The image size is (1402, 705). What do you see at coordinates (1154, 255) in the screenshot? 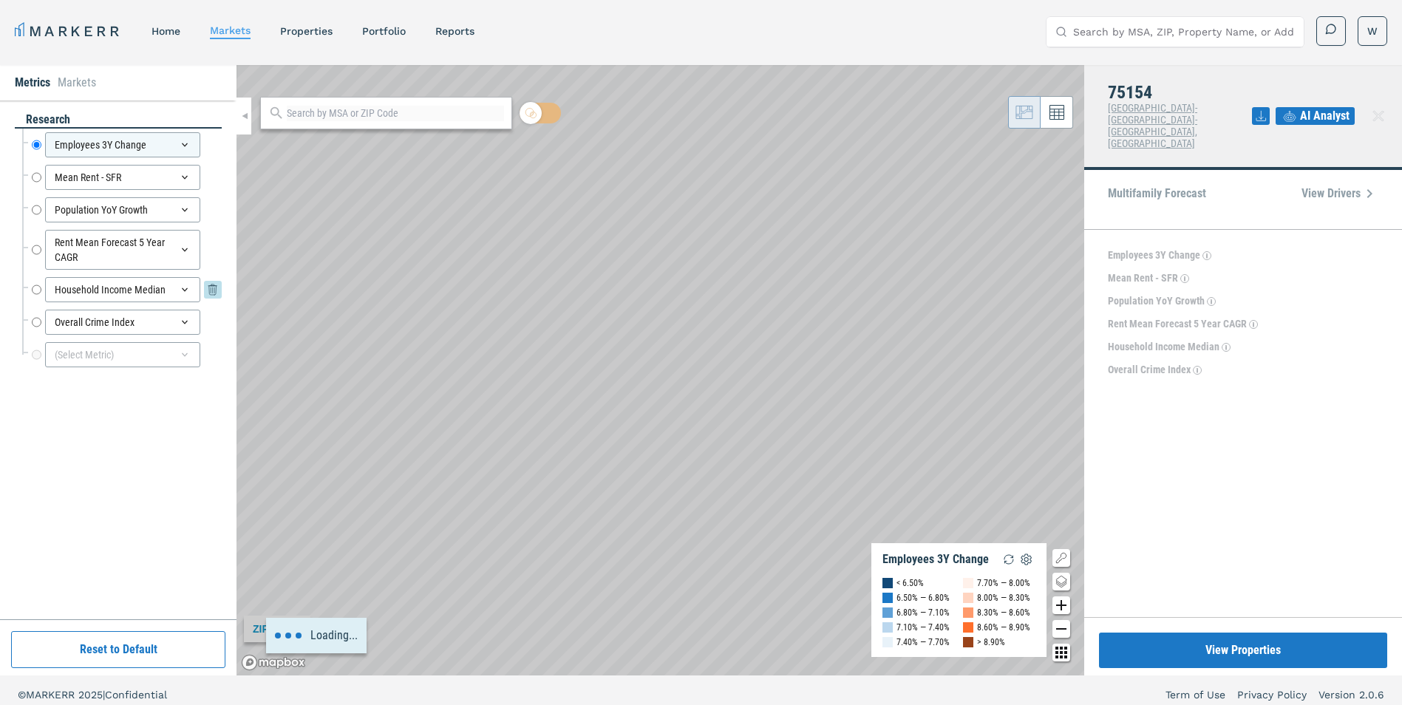
I see `p: Employees 3Y Change` at bounding box center [1154, 255].